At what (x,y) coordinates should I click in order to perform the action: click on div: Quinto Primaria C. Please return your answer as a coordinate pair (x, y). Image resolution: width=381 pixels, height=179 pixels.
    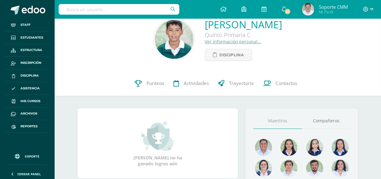
    Looking at the image, I should click on (243, 35).